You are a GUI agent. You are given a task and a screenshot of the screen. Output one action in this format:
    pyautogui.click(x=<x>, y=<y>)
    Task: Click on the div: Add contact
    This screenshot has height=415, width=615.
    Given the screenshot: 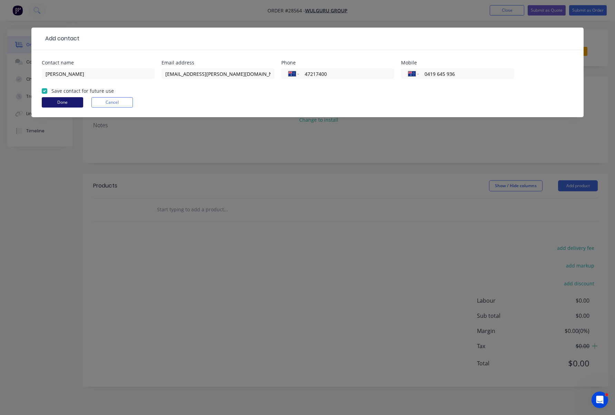 What is the action you would take?
    pyautogui.click(x=60, y=39)
    